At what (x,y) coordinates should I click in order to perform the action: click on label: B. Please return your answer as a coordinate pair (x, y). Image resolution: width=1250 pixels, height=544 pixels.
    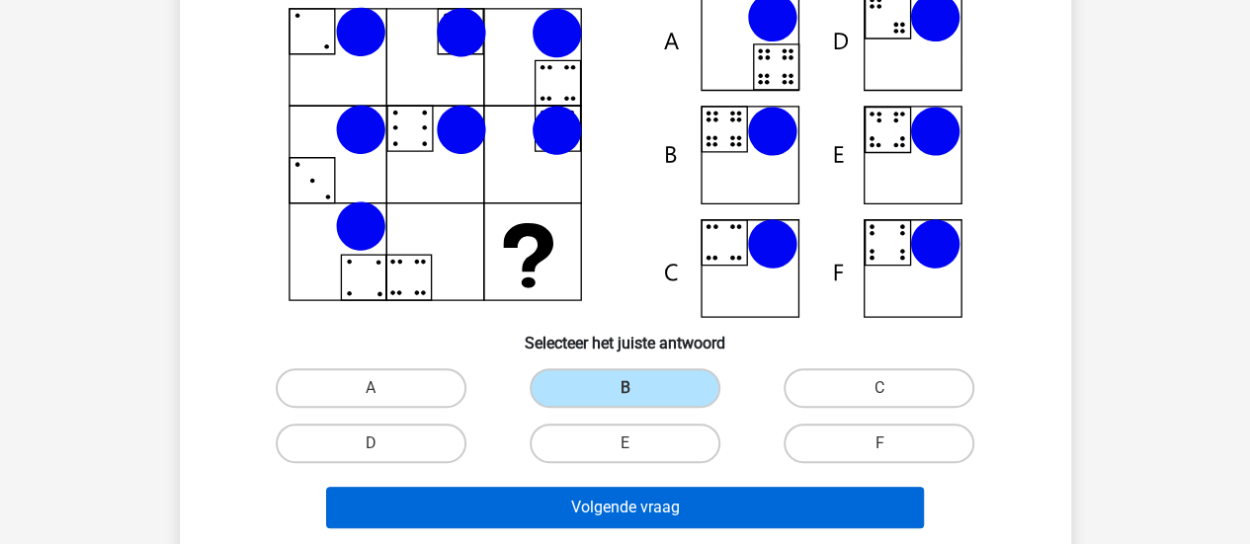
    Looking at the image, I should click on (624, 388).